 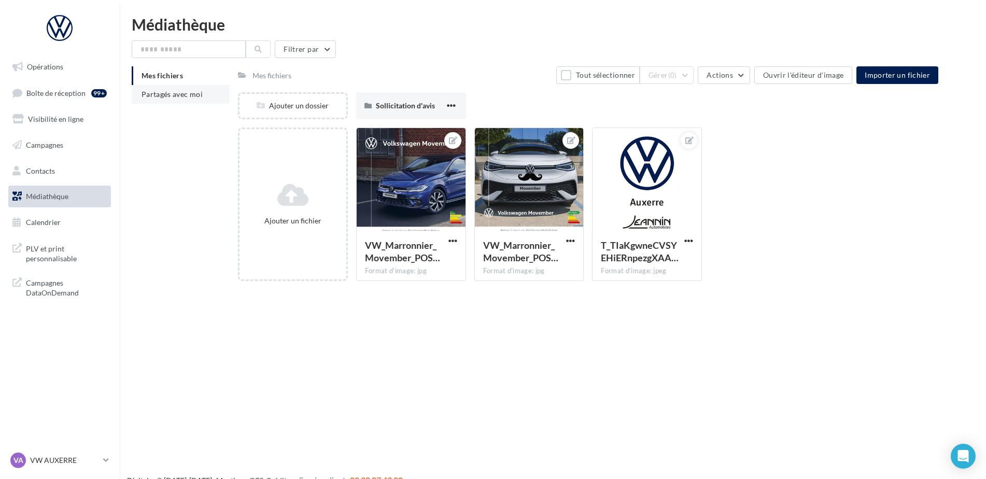 I want to click on button: Actions, so click(x=724, y=75).